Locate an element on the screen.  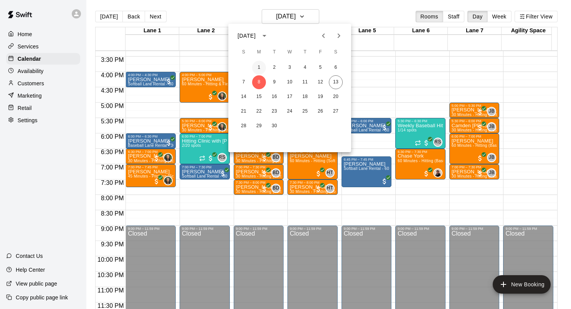
button: 30 is located at coordinates (275, 126).